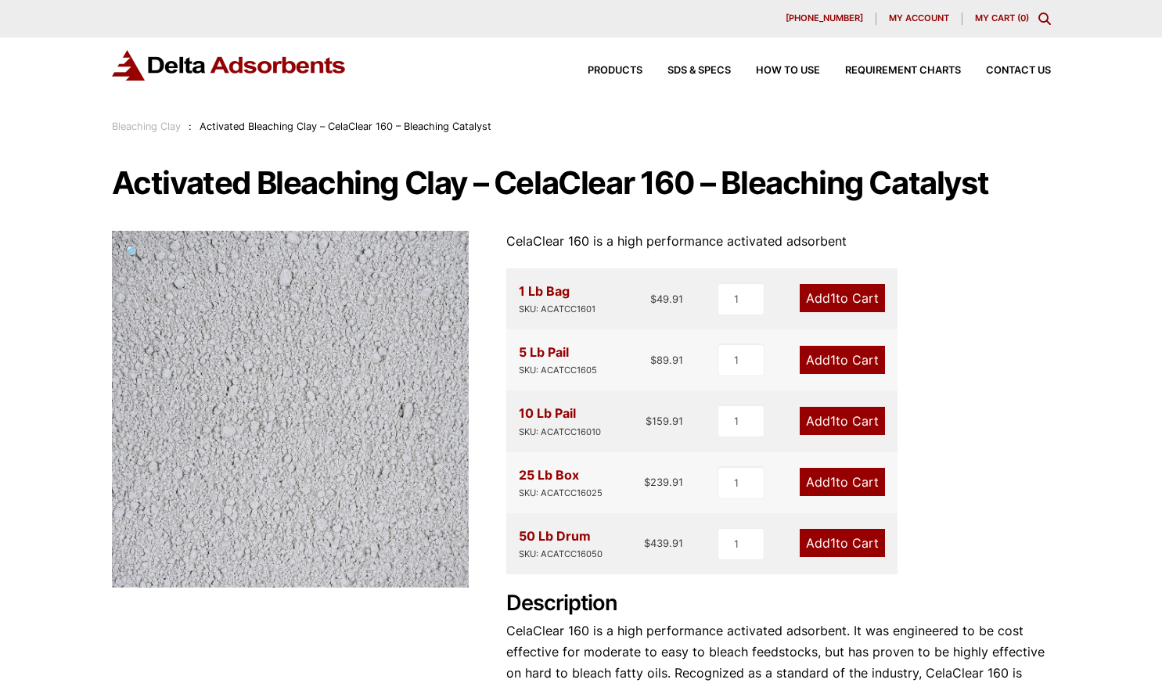 This screenshot has width=1162, height=683. Describe the element at coordinates (779, 603) in the screenshot. I see `h2: Description` at that location.